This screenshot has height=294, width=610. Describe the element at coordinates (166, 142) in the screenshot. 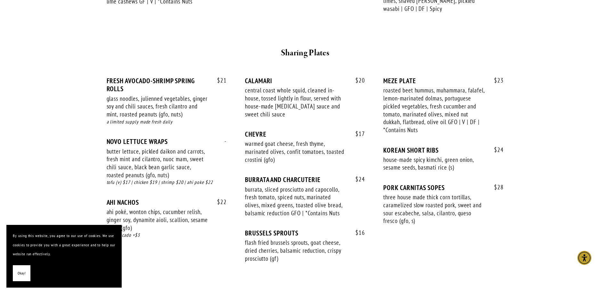

I see `div: NOVO LETTUCE WRAPS` at that location.